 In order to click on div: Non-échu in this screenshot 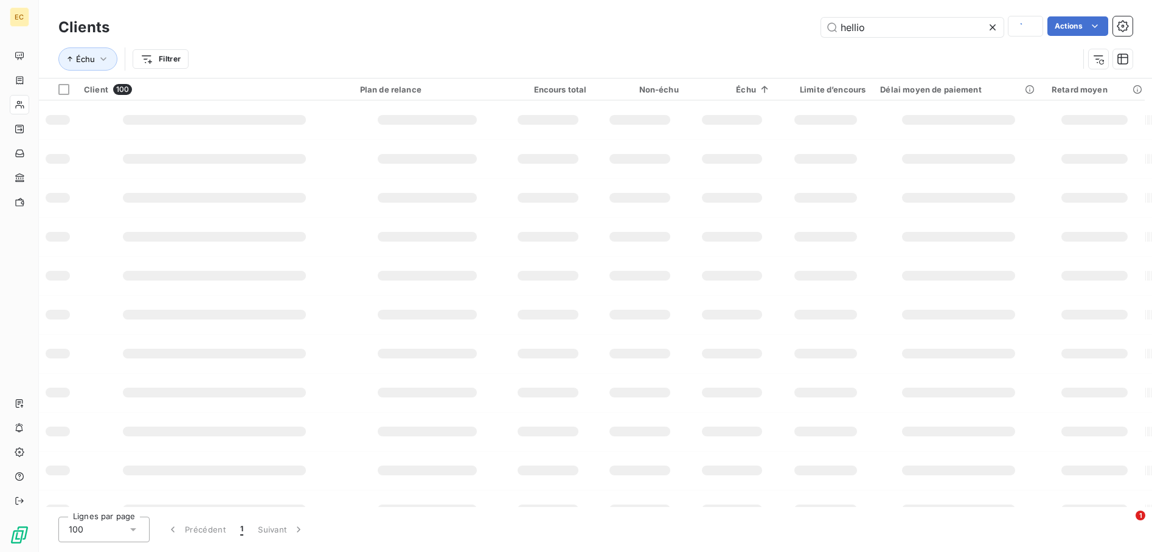, I will do `click(640, 89)`.